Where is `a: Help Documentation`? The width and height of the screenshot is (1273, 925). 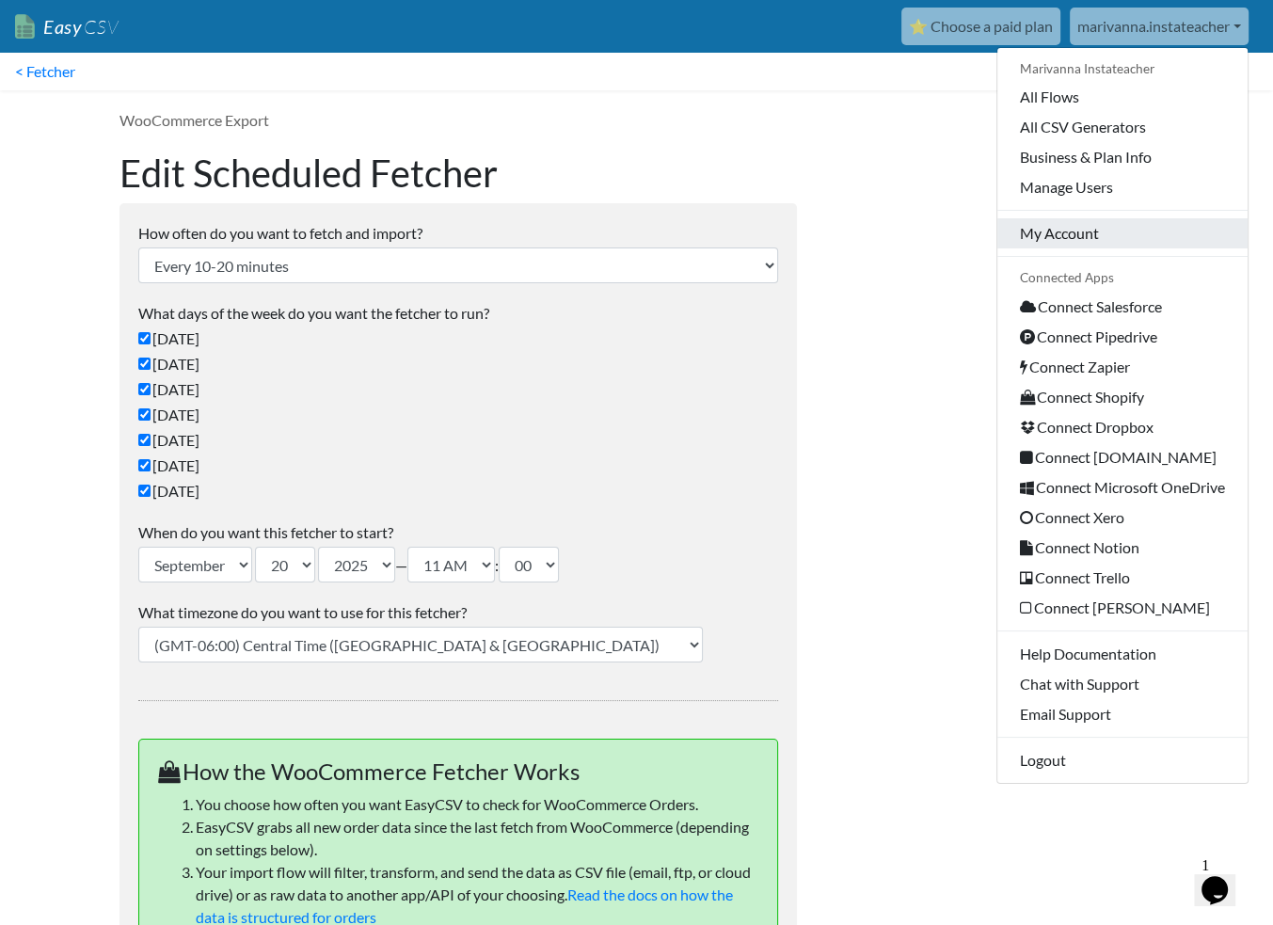 a: Help Documentation is located at coordinates (1123, 654).